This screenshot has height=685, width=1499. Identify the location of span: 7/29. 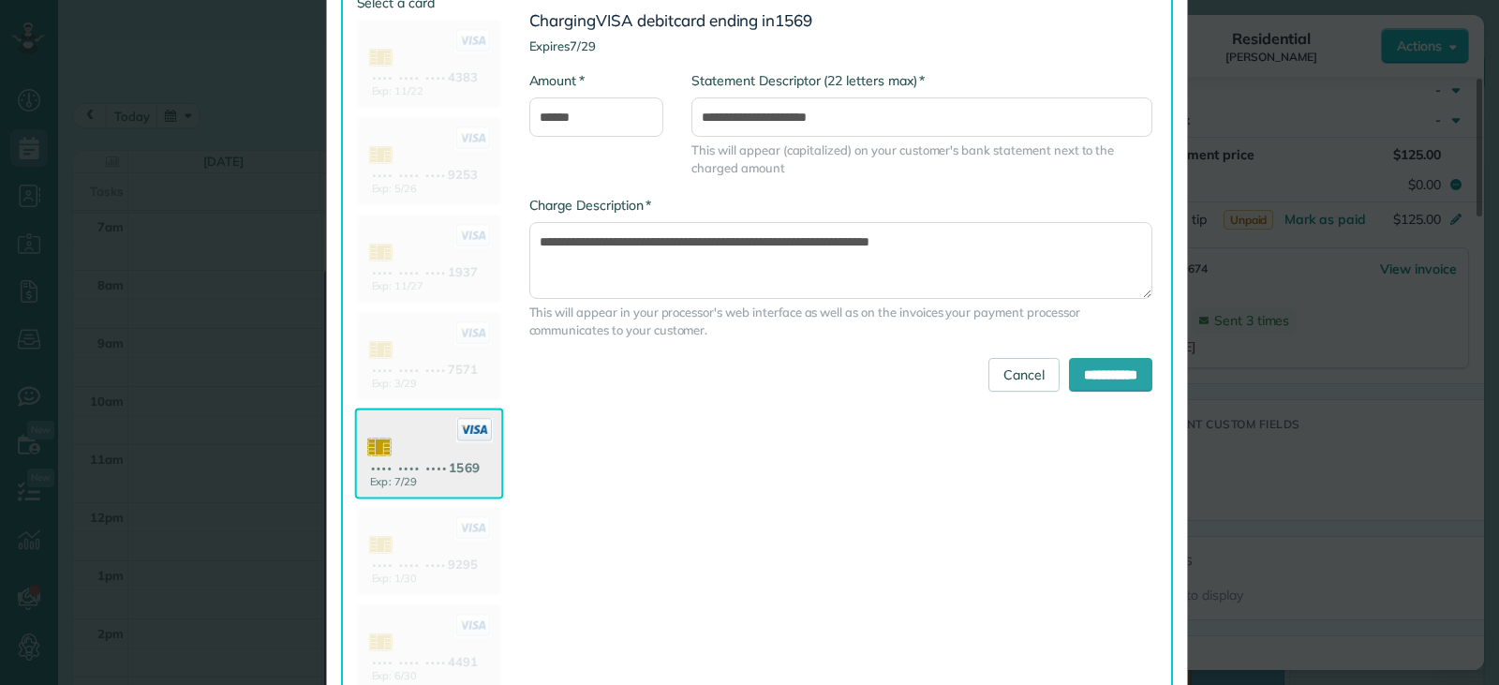
(583, 46).